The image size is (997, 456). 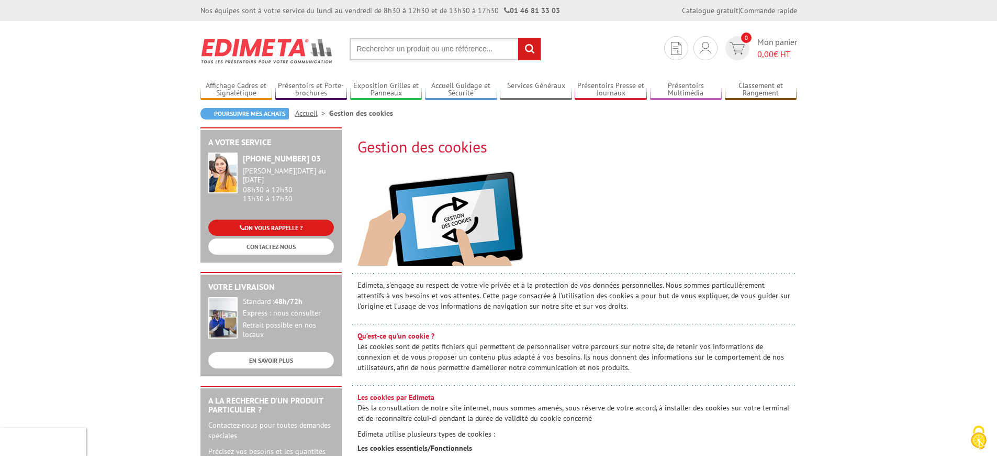 What do you see at coordinates (532, 10) in the screenshot?
I see `strong: 01 46 81 33 03` at bounding box center [532, 10].